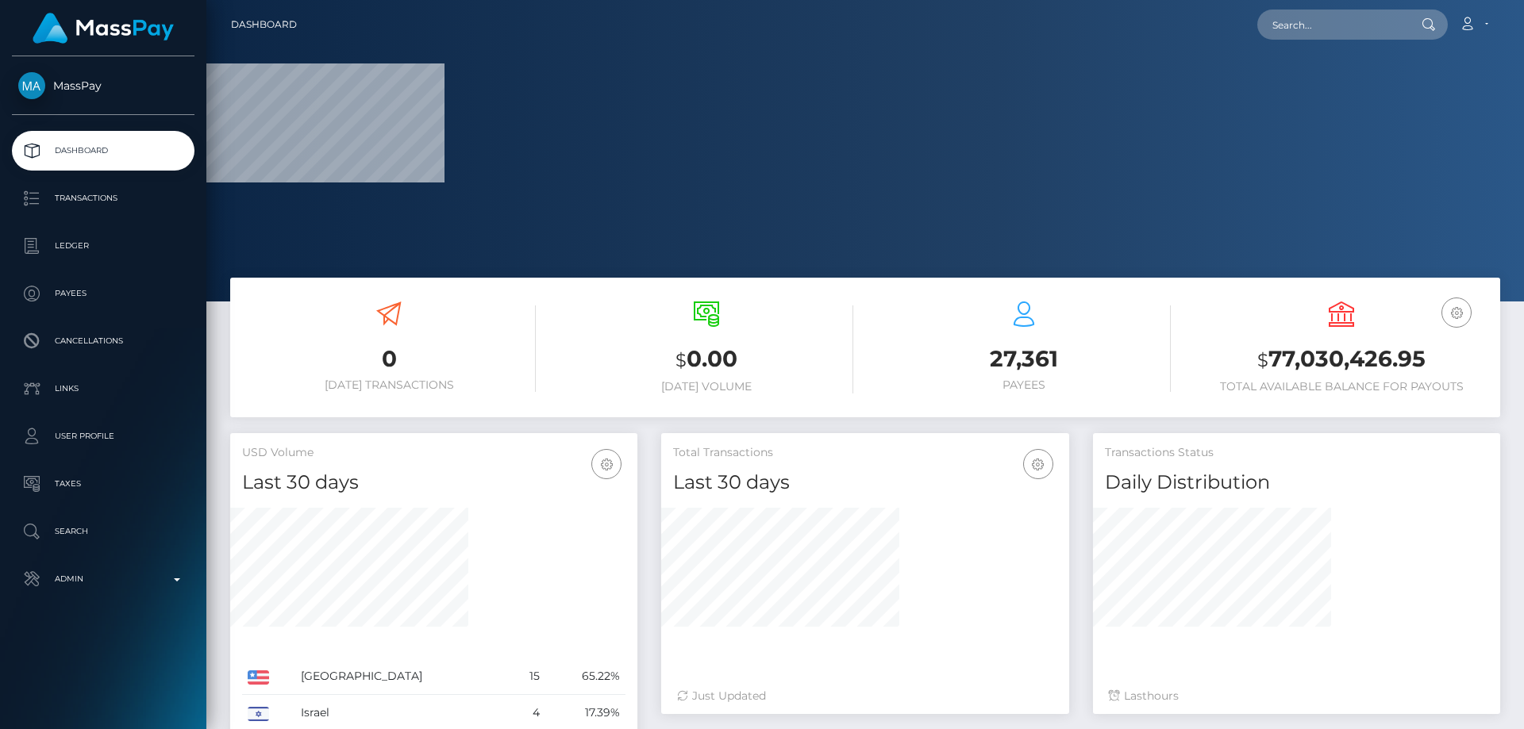 The height and width of the screenshot is (729, 1524). Describe the element at coordinates (389, 359) in the screenshot. I see `h3: 0` at that location.